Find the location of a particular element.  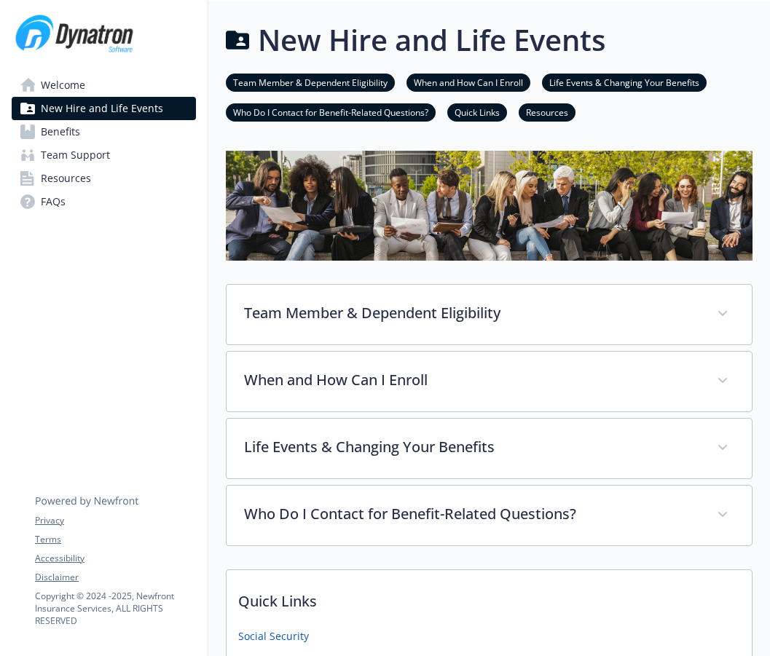

a: Terms is located at coordinates (115, 540).